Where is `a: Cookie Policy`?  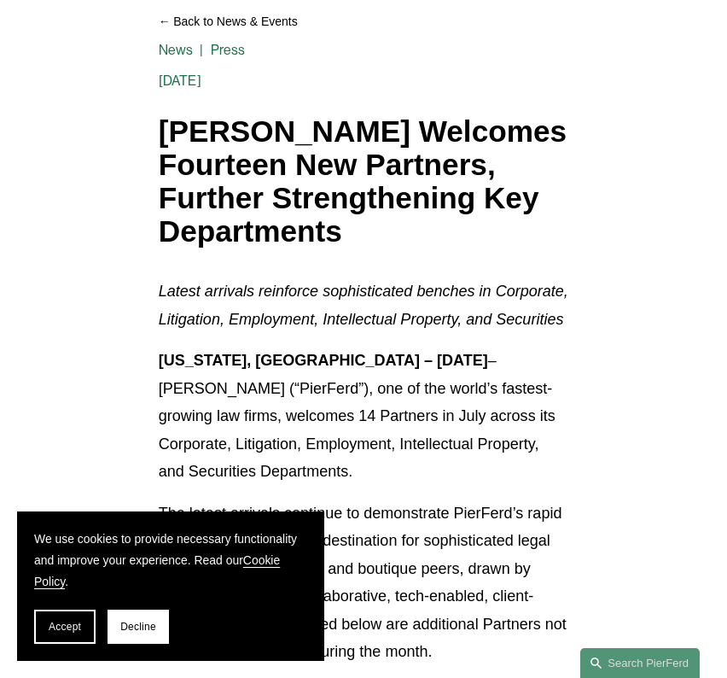 a: Cookie Policy is located at coordinates (157, 570).